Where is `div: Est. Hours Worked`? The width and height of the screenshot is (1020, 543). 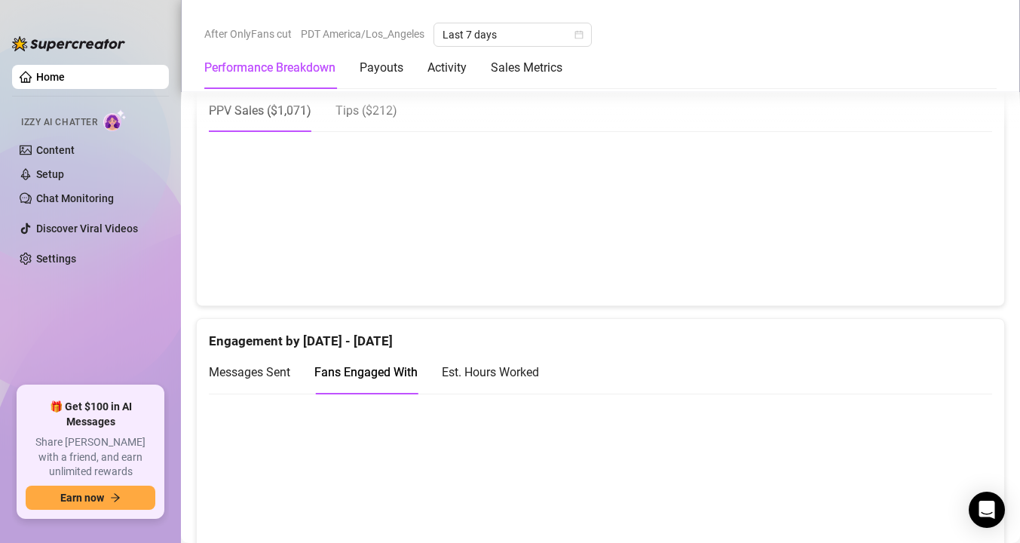
div: Est. Hours Worked is located at coordinates (490, 372).